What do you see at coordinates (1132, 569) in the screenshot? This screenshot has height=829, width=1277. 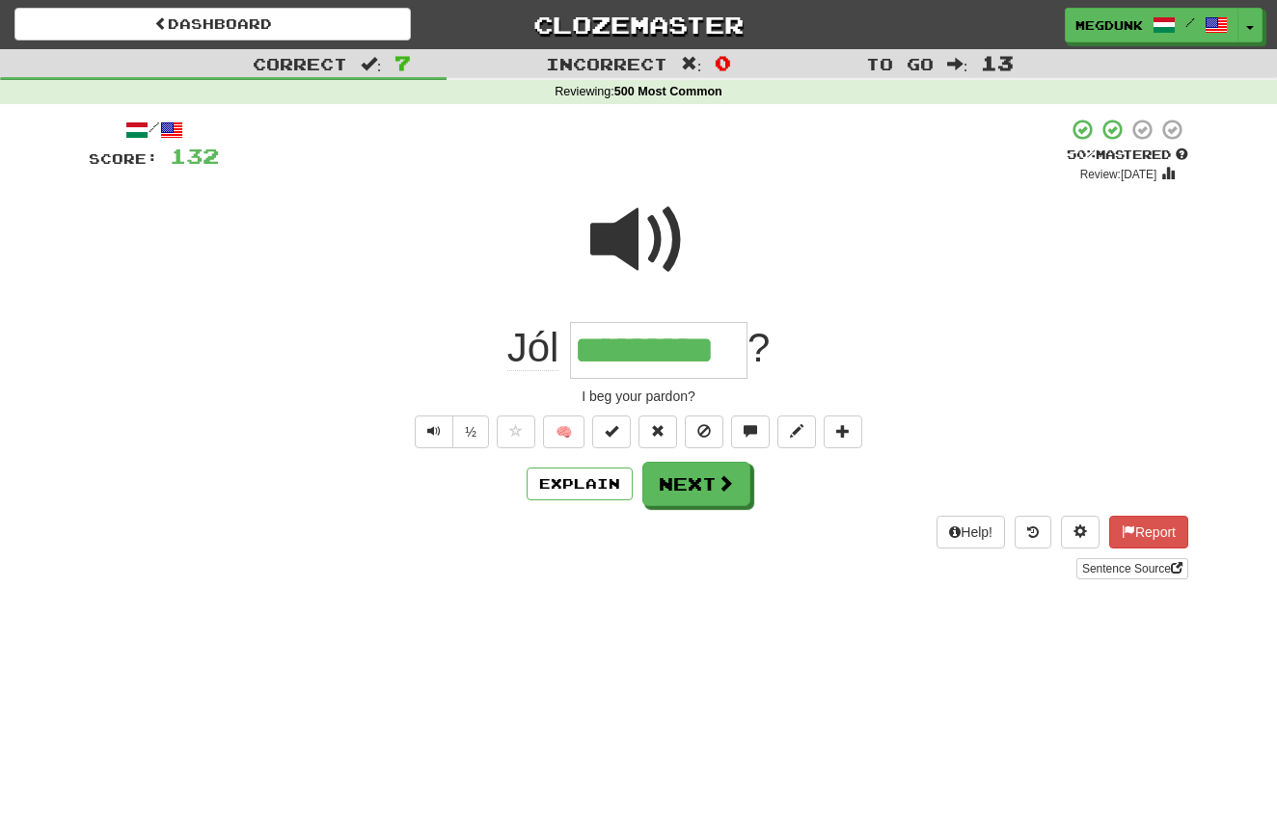 I see `a: Sentence Source` at bounding box center [1132, 569].